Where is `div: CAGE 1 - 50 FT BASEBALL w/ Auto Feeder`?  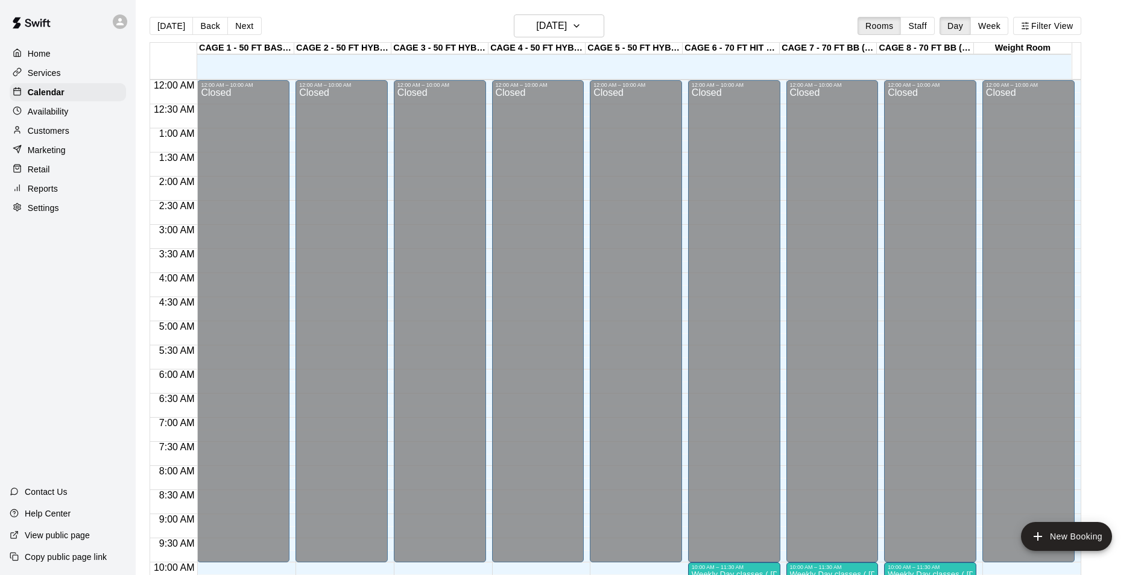 div: CAGE 1 - 50 FT BASEBALL w/ Auto Feeder is located at coordinates (245, 48).